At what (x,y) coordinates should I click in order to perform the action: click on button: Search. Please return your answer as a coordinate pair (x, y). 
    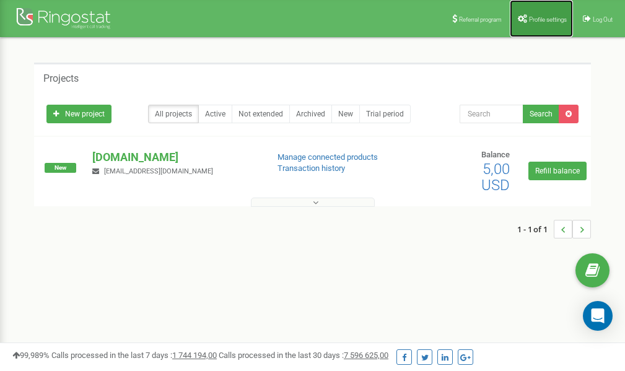
    Looking at the image, I should click on (541, 114).